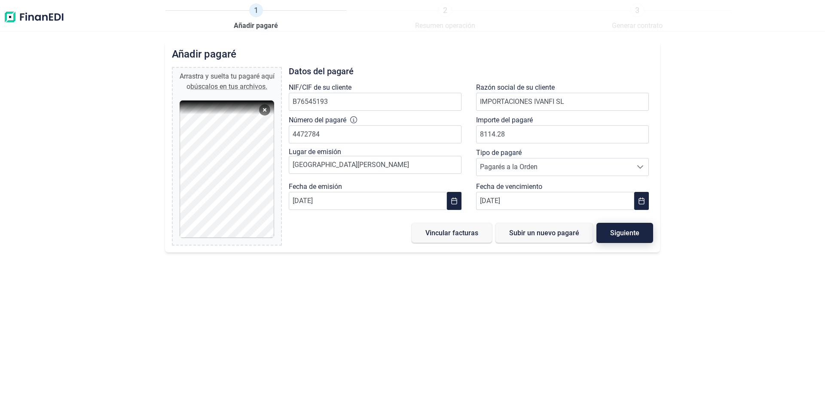  Describe the element at coordinates (318, 120) in the screenshot. I see `label: Número del pagaré` at that location.